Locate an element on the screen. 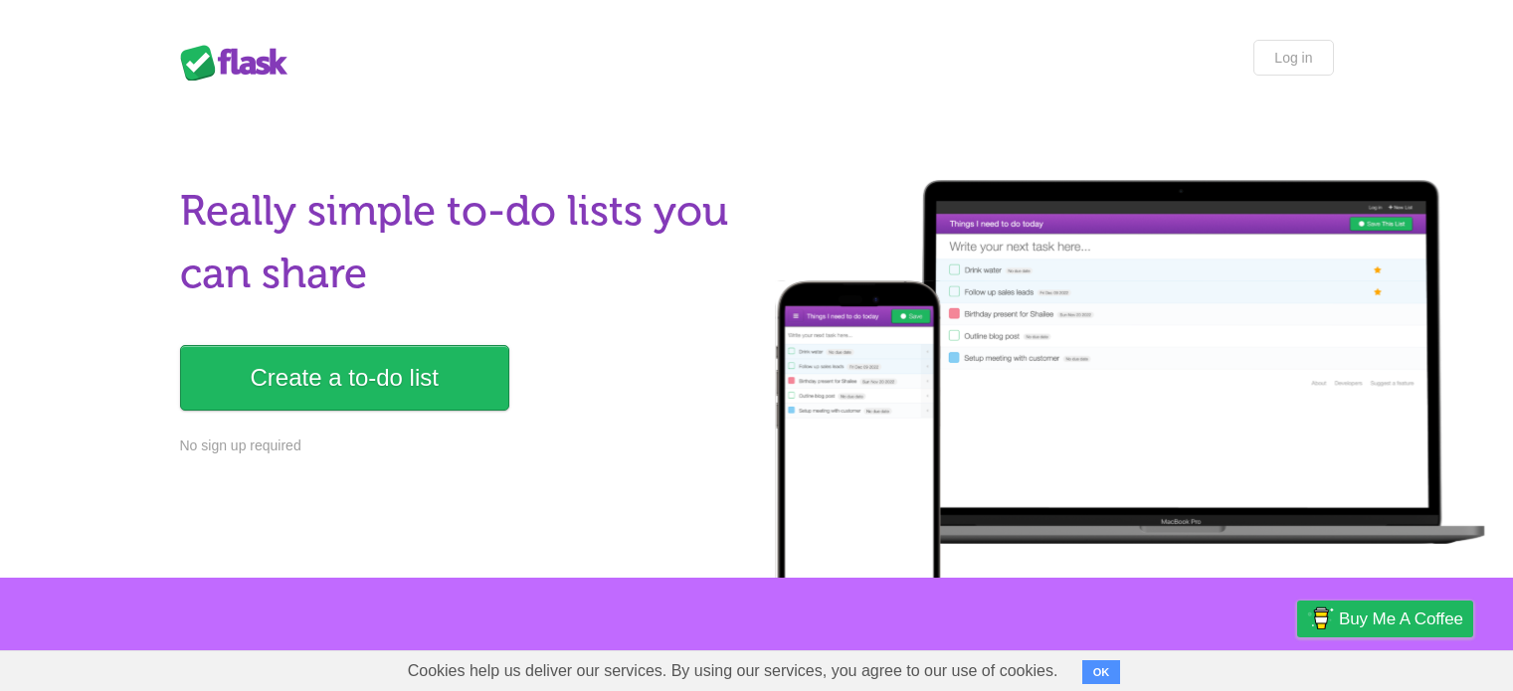  a: Buy me a coffee is located at coordinates (1384, 619).